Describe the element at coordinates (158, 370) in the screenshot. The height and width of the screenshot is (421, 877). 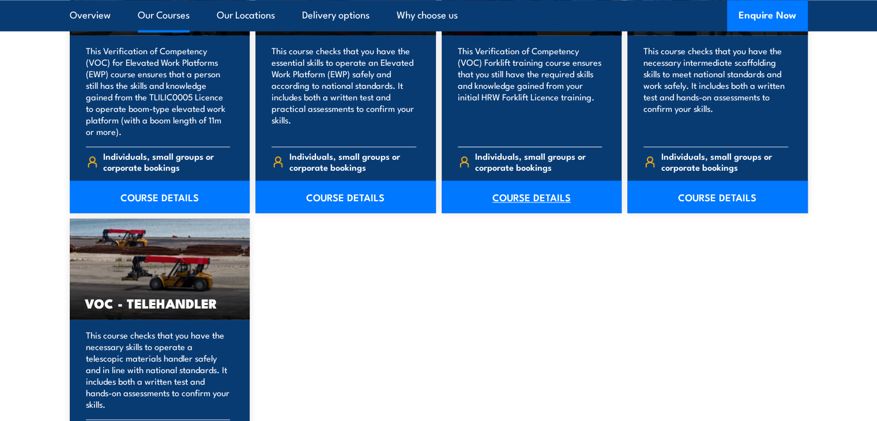
I see `p: This course checks that you have the necessary skills to operate a telescopic materials handler s...` at that location.